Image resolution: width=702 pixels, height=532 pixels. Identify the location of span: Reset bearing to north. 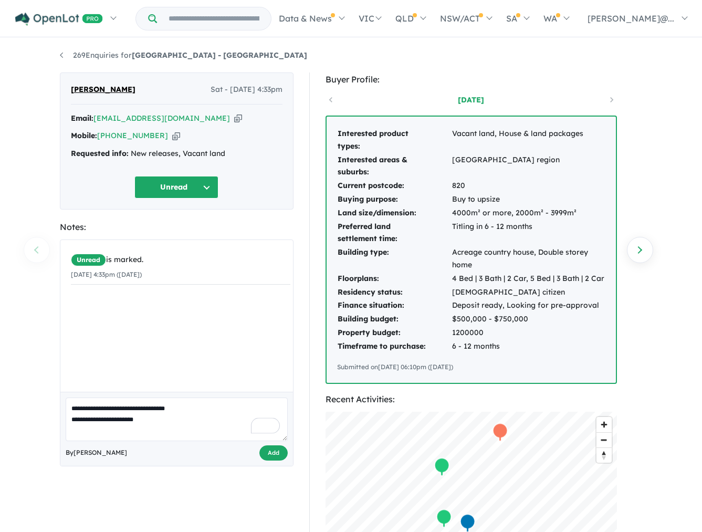
(604, 455).